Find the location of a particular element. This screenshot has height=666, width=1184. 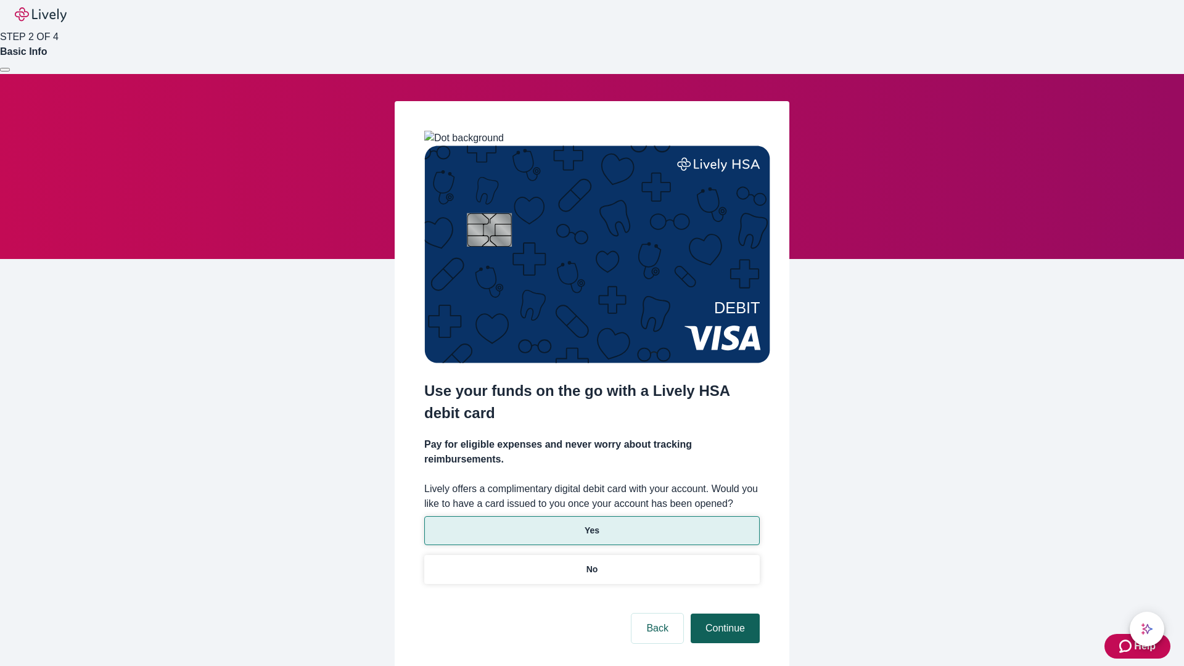

button: Continue is located at coordinates (725, 629).